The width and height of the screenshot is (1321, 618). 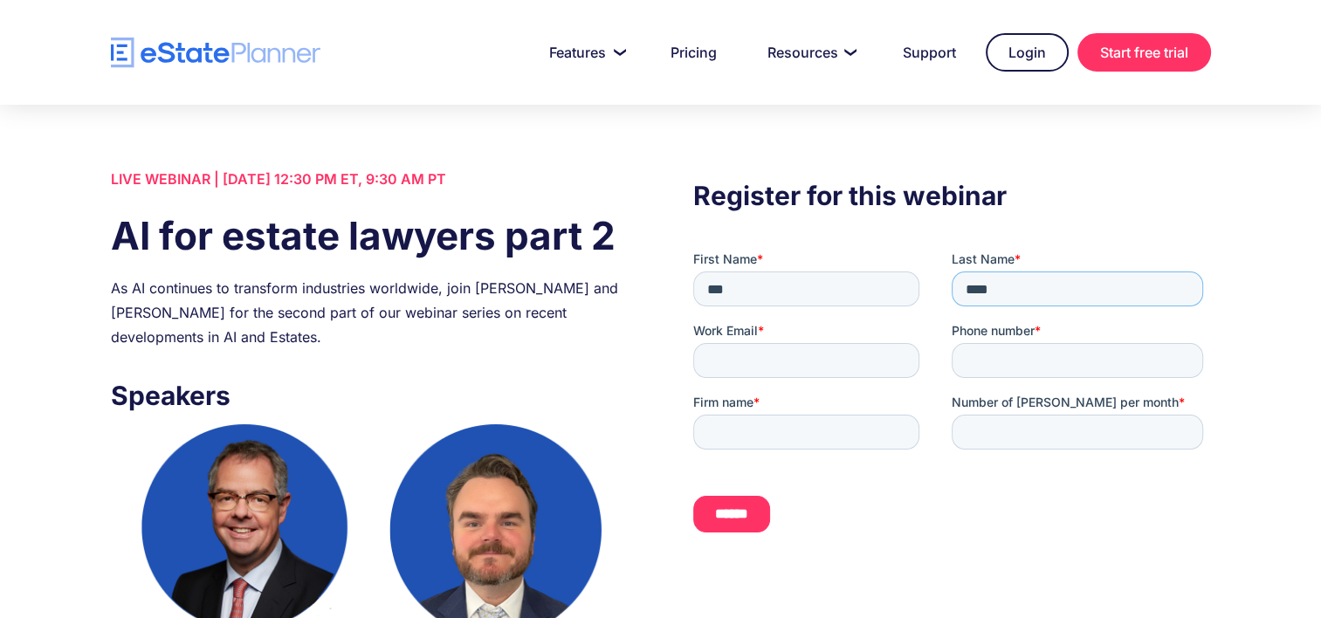 What do you see at coordinates (369, 236) in the screenshot?
I see `h1: AI for estate lawyers part 2` at bounding box center [369, 236].